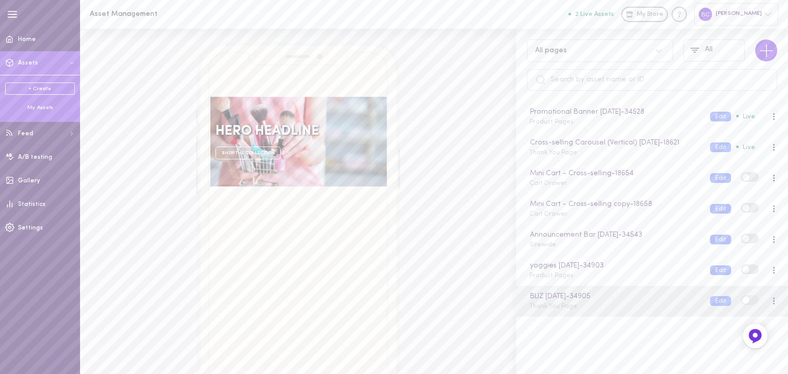  I want to click on div: SHOP THE COLLECTION, so click(248, 153).